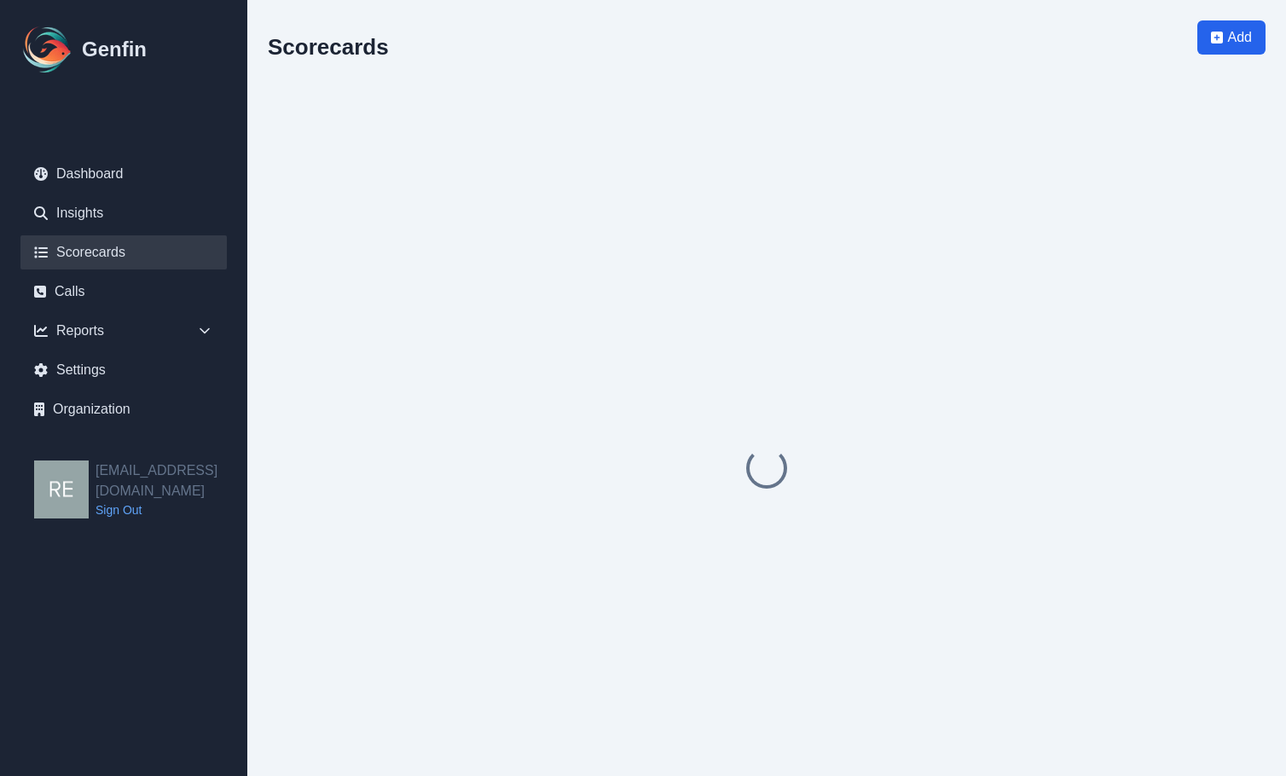 The height and width of the screenshot is (776, 1286). Describe the element at coordinates (124, 252) in the screenshot. I see `a: Scorecards` at that location.